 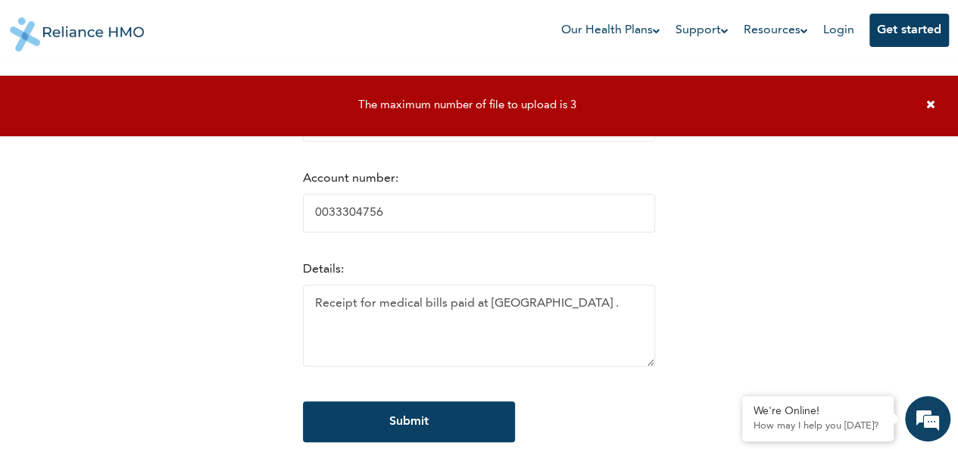 What do you see at coordinates (148, 345) in the screenshot?
I see `textarea: Type your message and hit 'Enter'` at bounding box center [148, 345].